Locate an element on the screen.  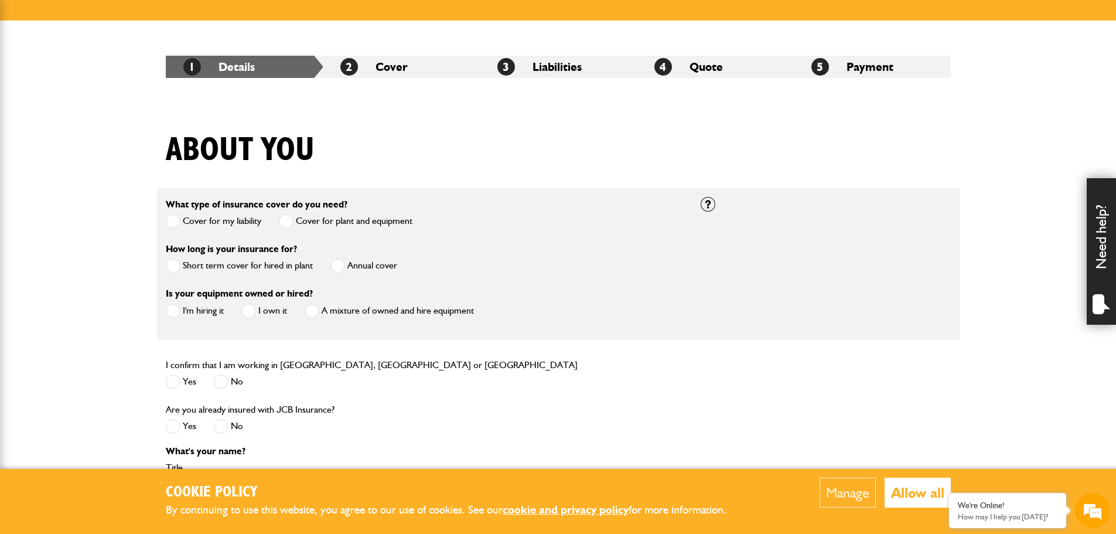
label: Annual cover is located at coordinates (364, 265).